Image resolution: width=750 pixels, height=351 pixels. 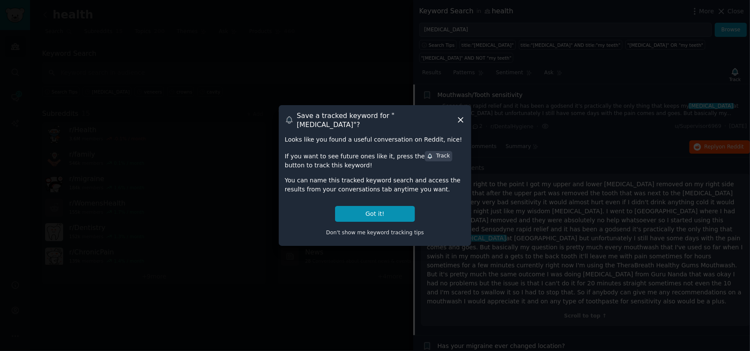 What do you see at coordinates (375, 185) in the screenshot?
I see `div: You can name this tracked keyword search and access the results from your conversations tab anyti...` at bounding box center [375, 185].